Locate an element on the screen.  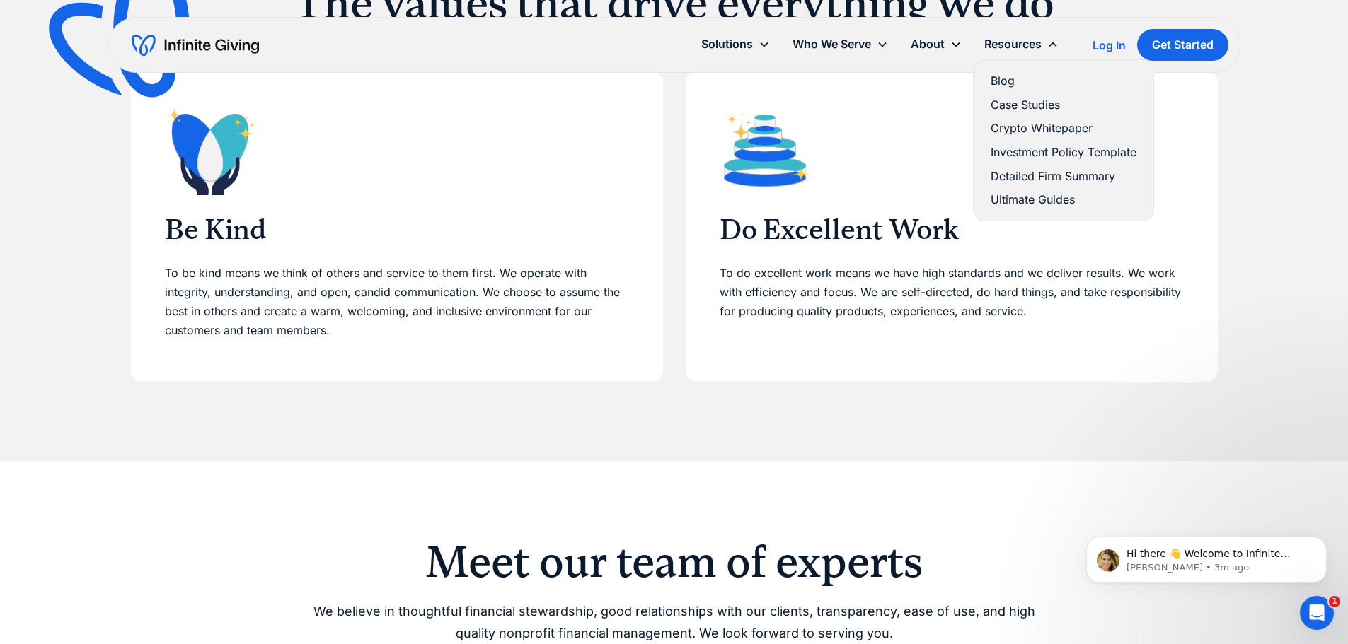
a: home is located at coordinates (195, 45).